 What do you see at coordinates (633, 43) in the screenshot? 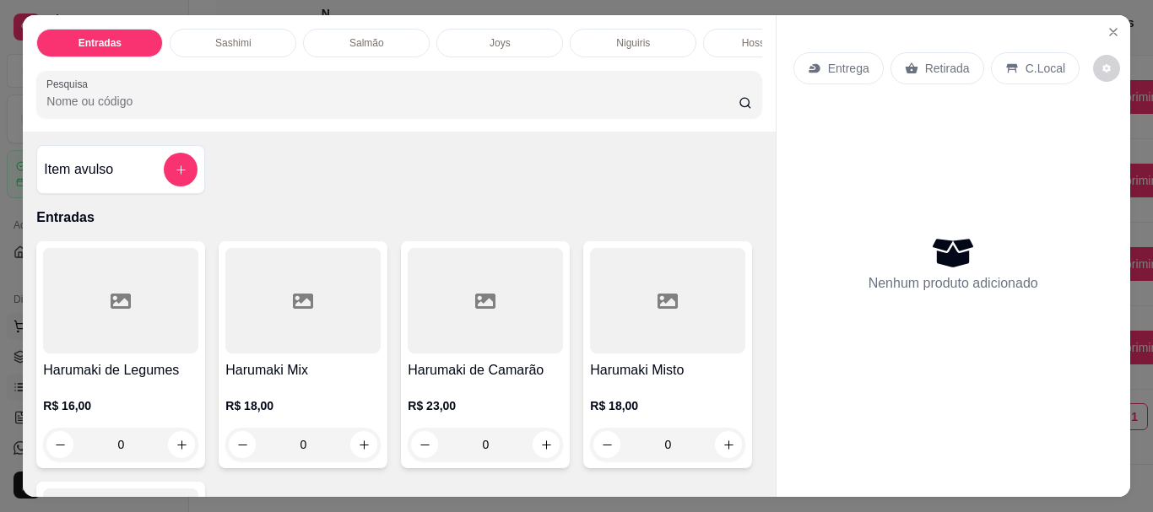
I see `p: Niguiris` at bounding box center [633, 43].